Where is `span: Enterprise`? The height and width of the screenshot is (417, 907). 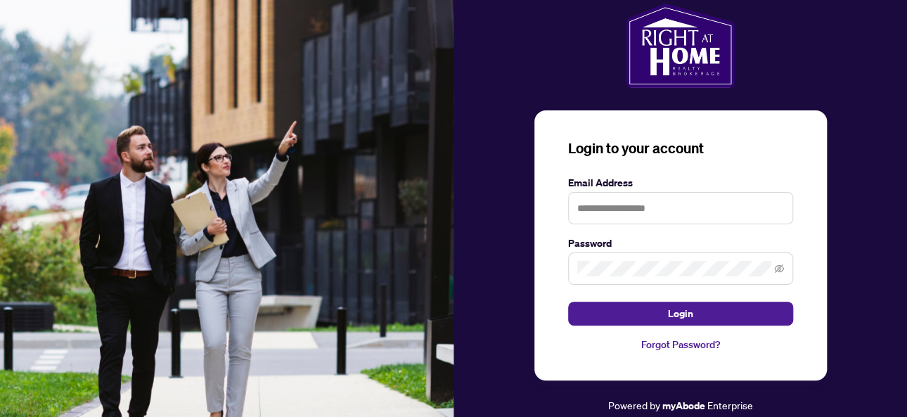
span: Enterprise is located at coordinates (730, 405).